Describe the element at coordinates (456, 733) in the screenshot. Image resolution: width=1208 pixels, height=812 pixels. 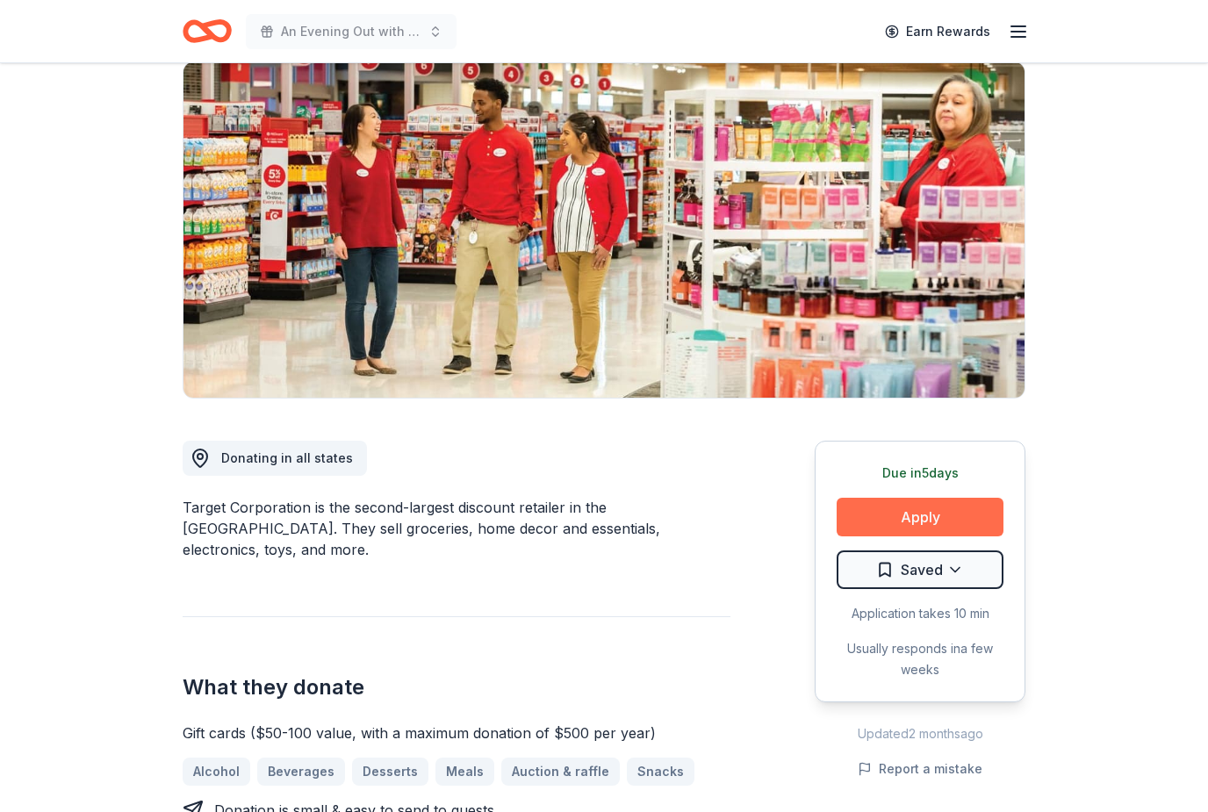
I see `div: Gift cards ($50-100 value, with a maximum donation of $500 per year)` at that location.